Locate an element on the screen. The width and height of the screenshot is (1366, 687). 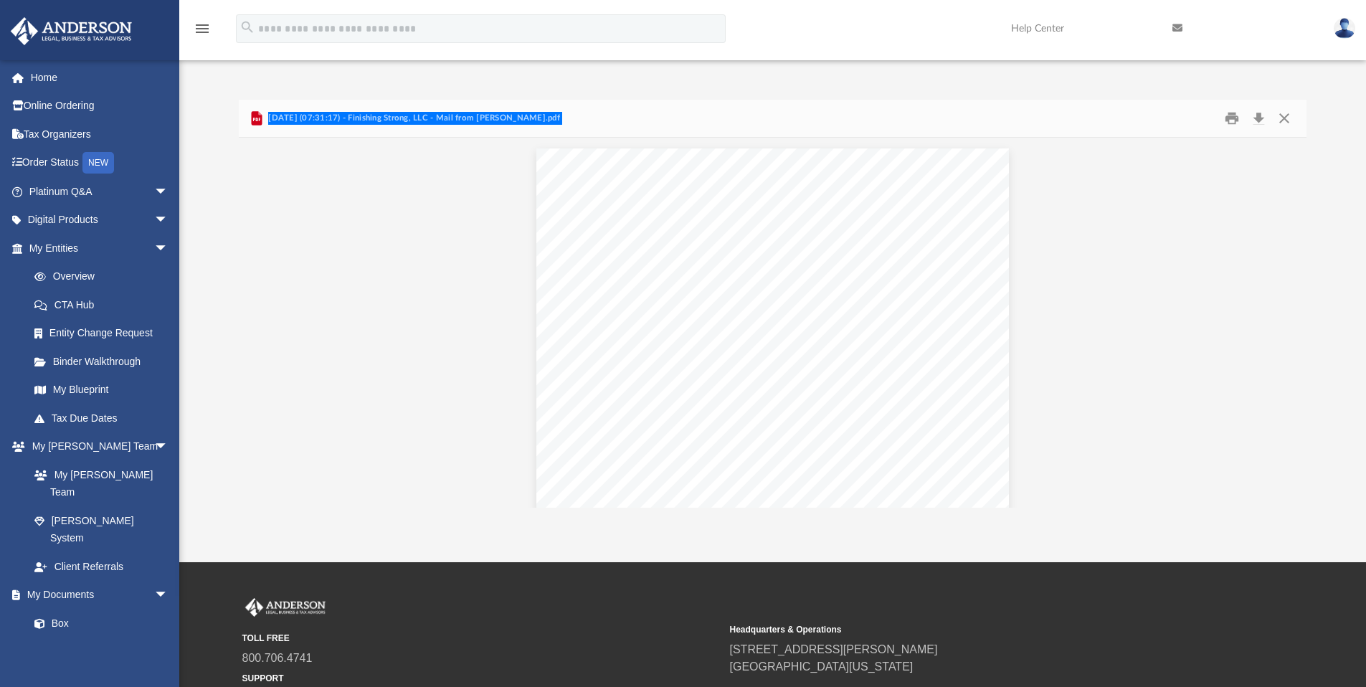
a: Box is located at coordinates (97, 623).